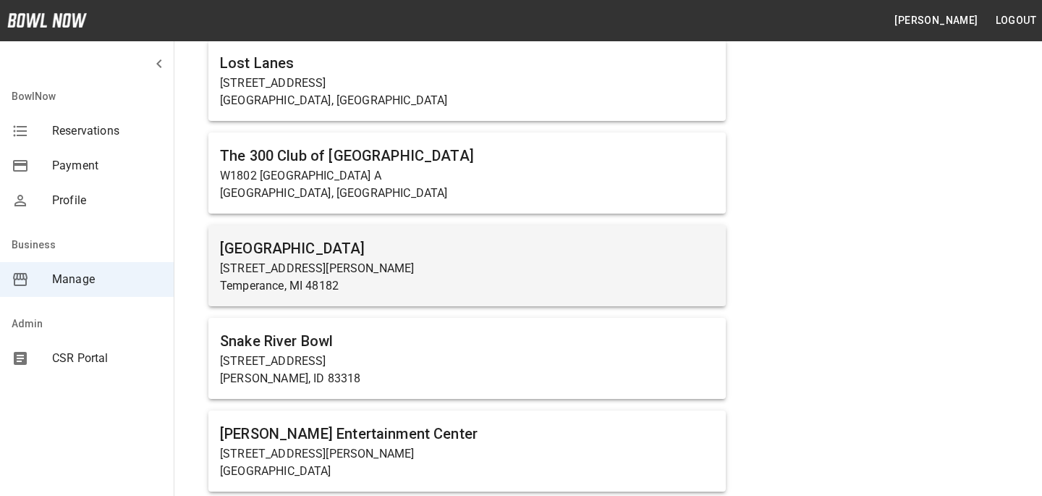 Image resolution: width=1042 pixels, height=496 pixels. I want to click on span: Reservations, so click(107, 131).